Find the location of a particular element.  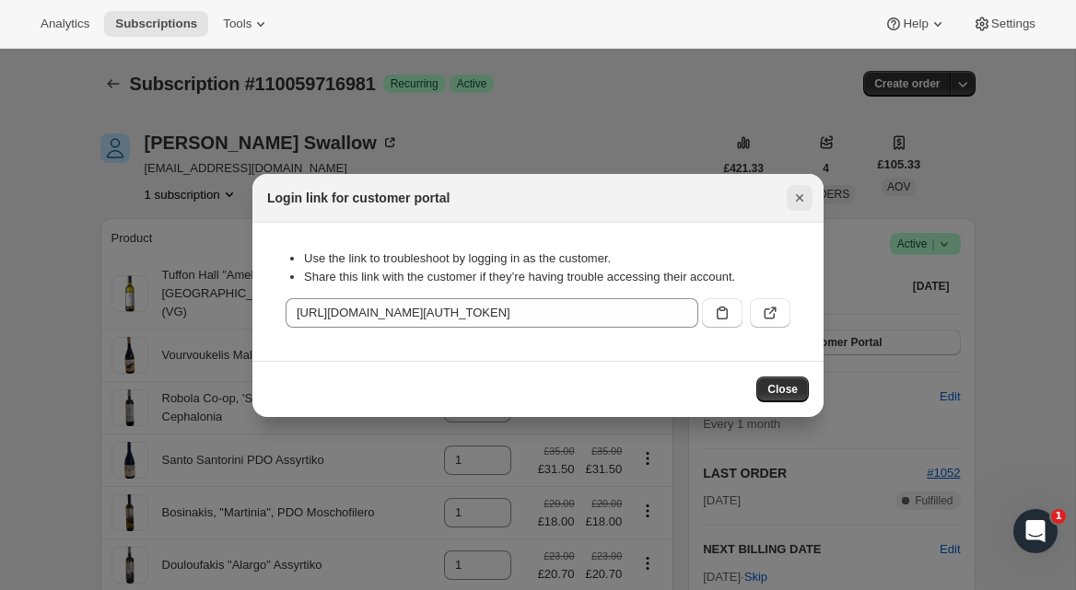

li: Share this link with the customer if they’re having trouble accessing their account. is located at coordinates (547, 277).